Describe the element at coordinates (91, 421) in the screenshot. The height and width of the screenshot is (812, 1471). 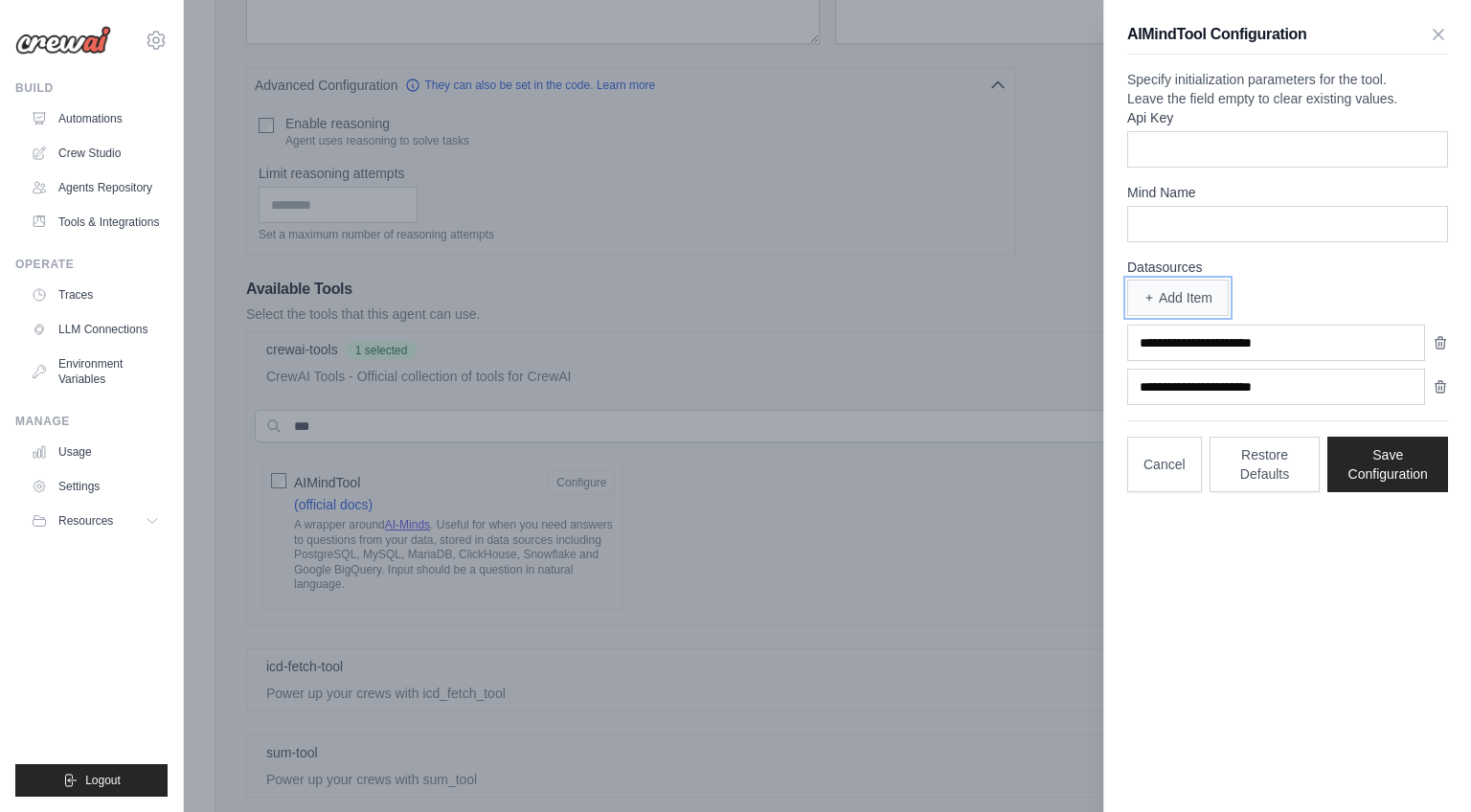
I see `div: Manage` at that location.